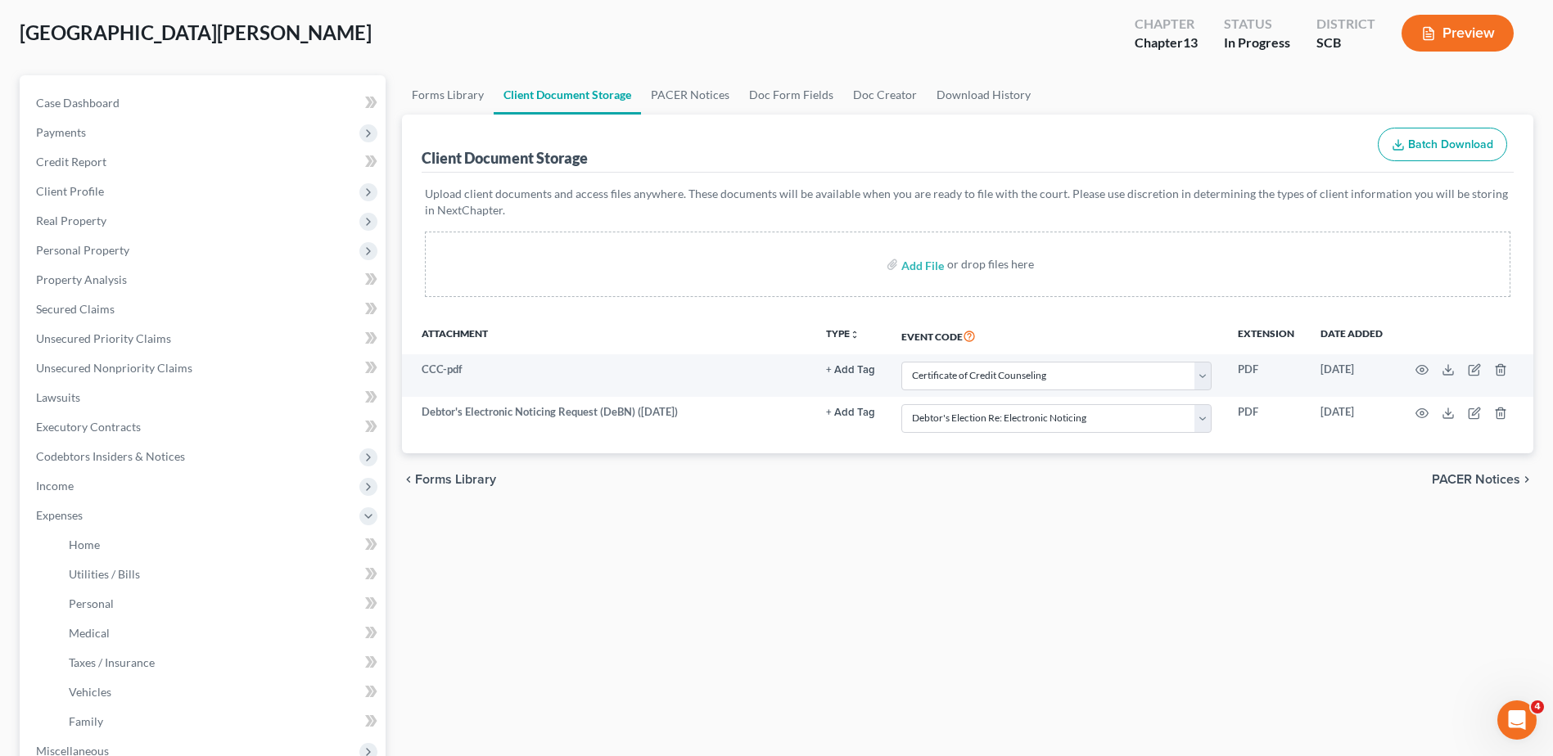 The height and width of the screenshot is (756, 1553). What do you see at coordinates (104, 574) in the screenshot?
I see `span: Utilities / Bills` at bounding box center [104, 574].